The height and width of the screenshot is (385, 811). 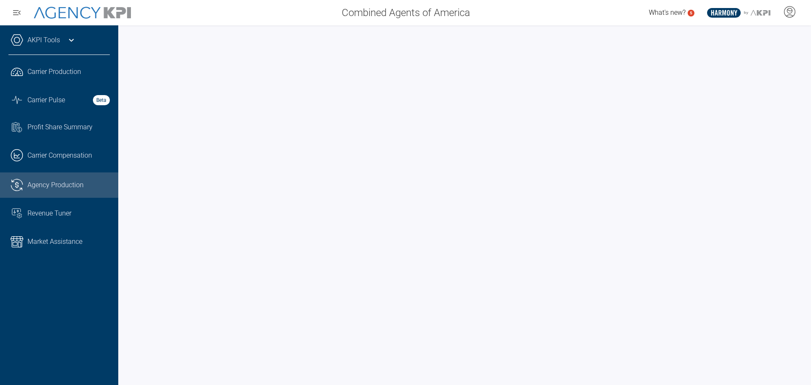 What do you see at coordinates (44, 40) in the screenshot?
I see `a: AKPI Tools` at bounding box center [44, 40].